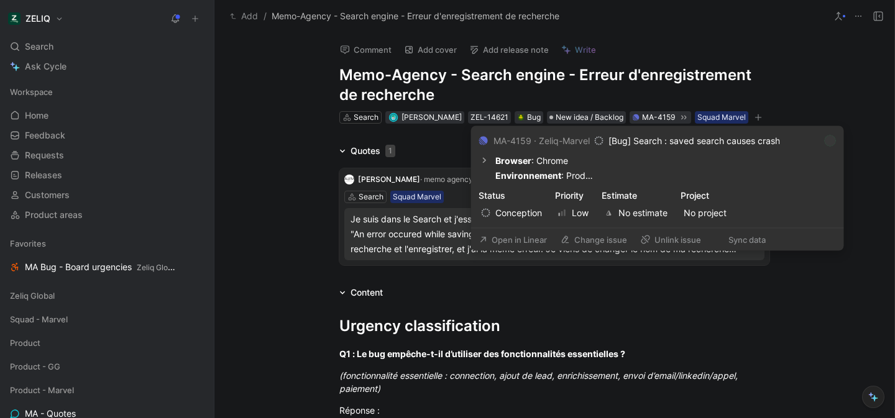 Image resolution: width=895 pixels, height=418 pixels. What do you see at coordinates (45, 135) in the screenshot?
I see `span: Feedback` at bounding box center [45, 135].